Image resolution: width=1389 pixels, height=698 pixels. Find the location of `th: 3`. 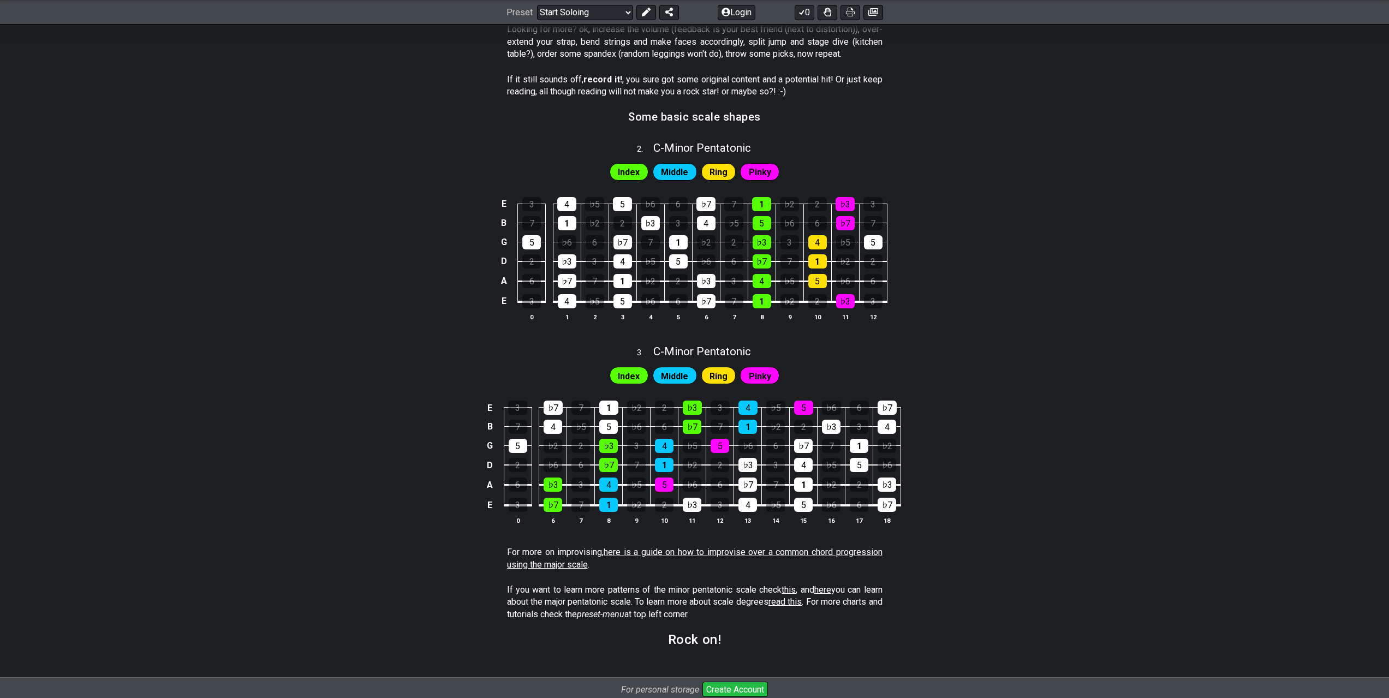

th: 3 is located at coordinates (622, 316).